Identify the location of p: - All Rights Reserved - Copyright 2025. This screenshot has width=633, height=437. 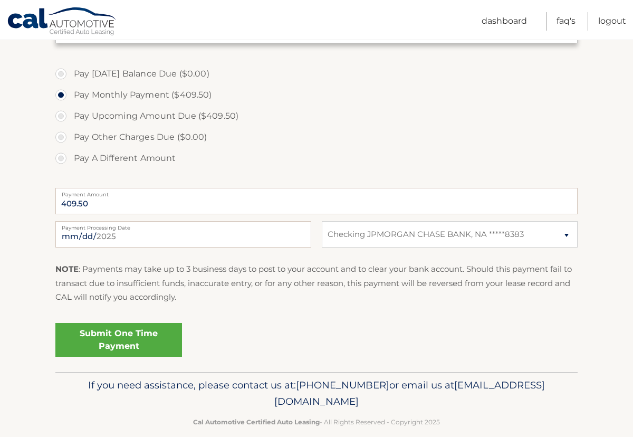
(316, 421).